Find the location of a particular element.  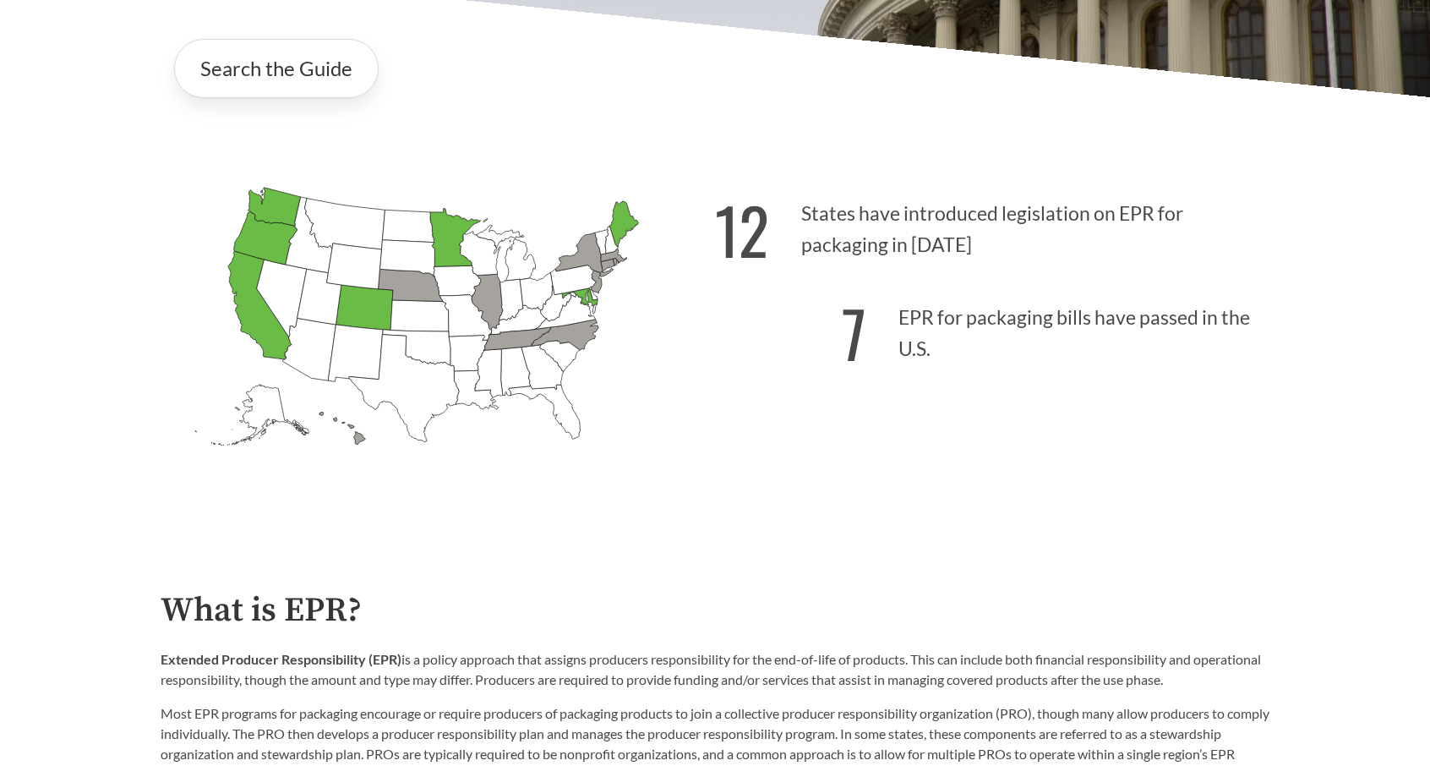

strong: 12 is located at coordinates (742, 229).